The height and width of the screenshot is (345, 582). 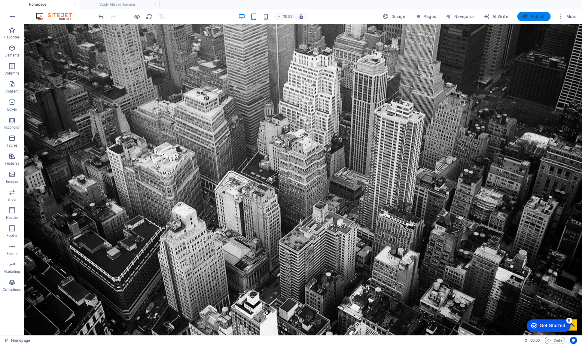 I want to click on p: Header, so click(x=12, y=217).